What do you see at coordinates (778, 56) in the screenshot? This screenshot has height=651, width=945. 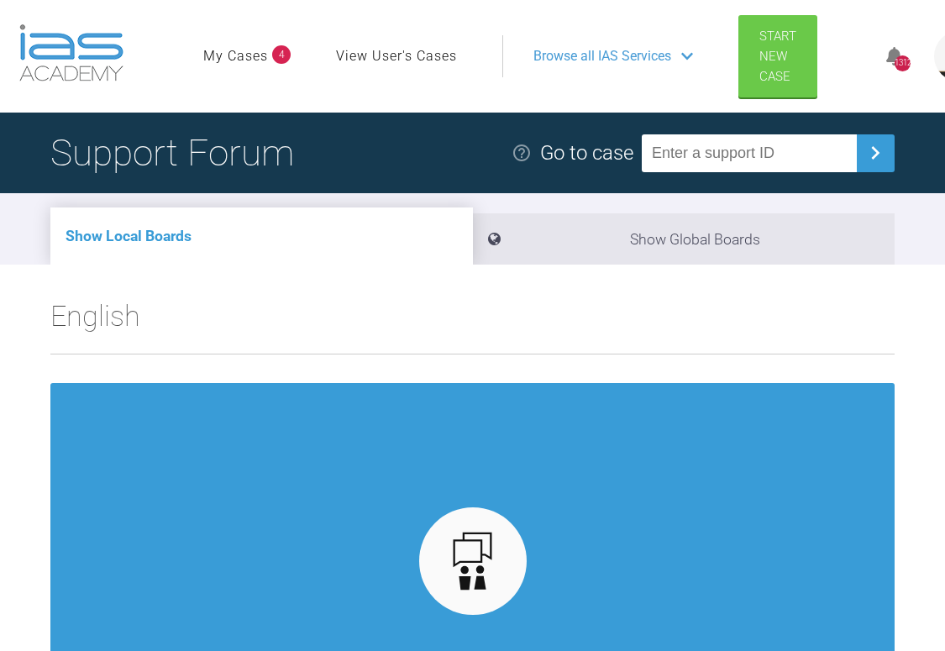 I see `a: Start New Case` at bounding box center [778, 56].